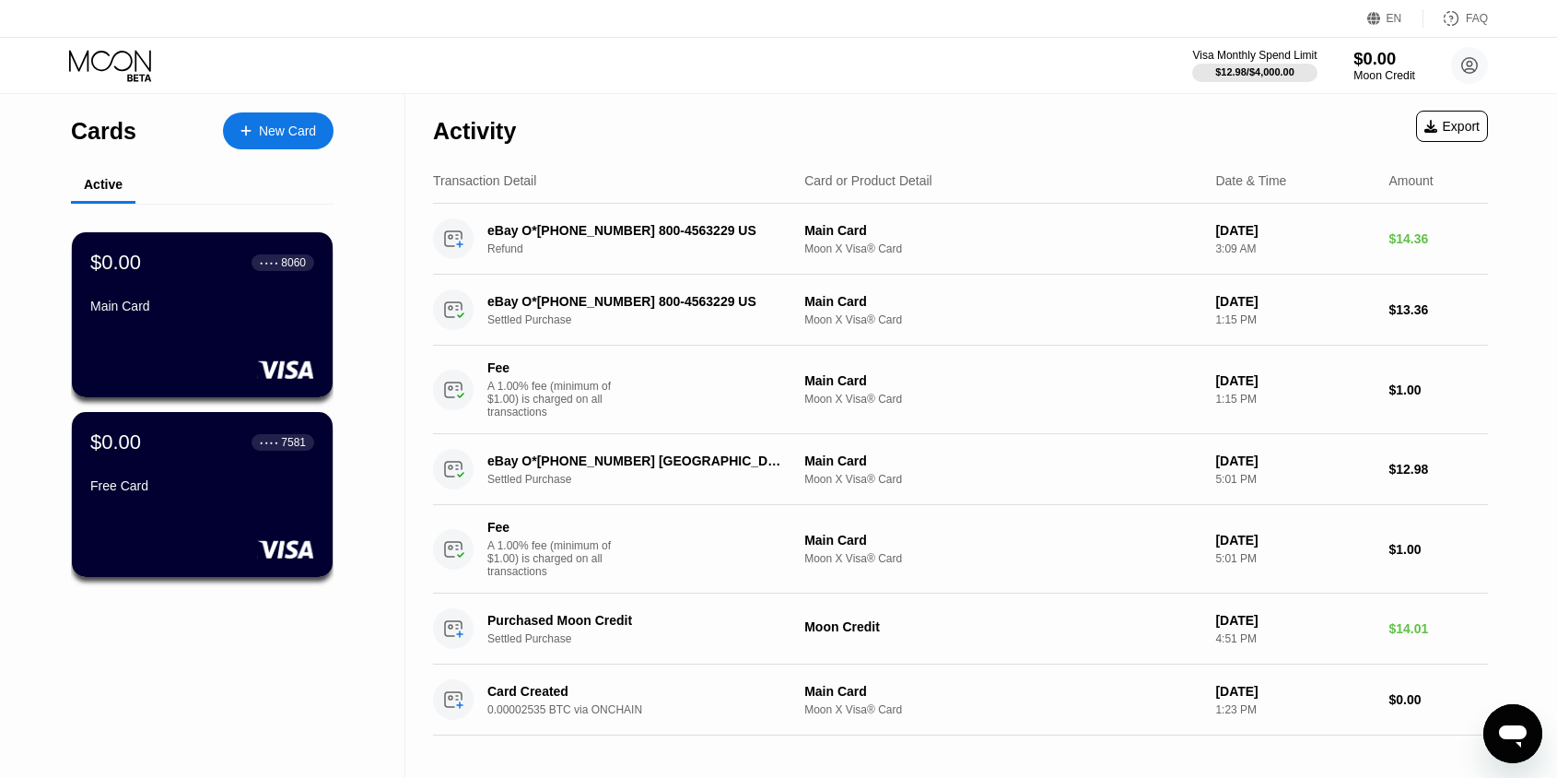 This screenshot has width=1557, height=778. I want to click on div: 0.00002535 BTC via ONCHAIN, so click(648, 709).